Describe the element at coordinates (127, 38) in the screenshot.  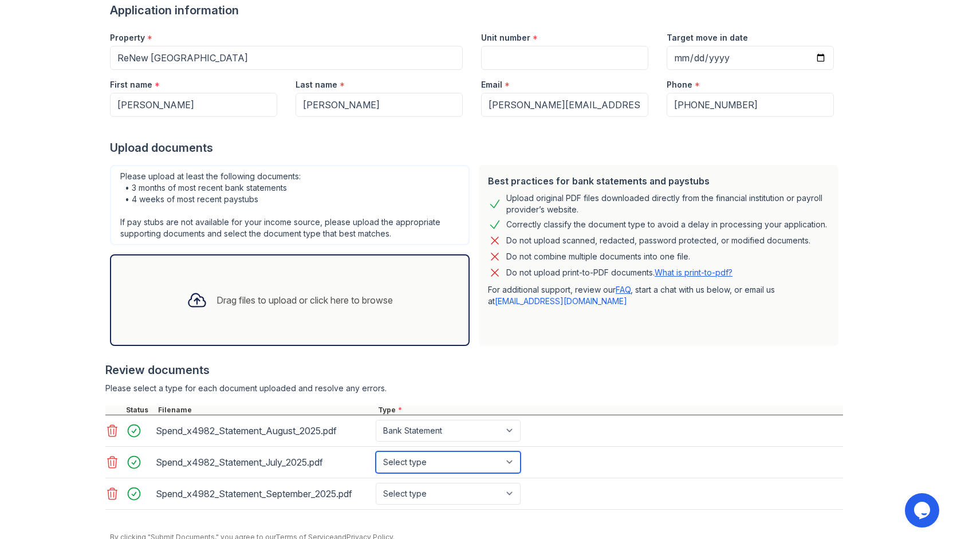
I see `label: Property` at that location.